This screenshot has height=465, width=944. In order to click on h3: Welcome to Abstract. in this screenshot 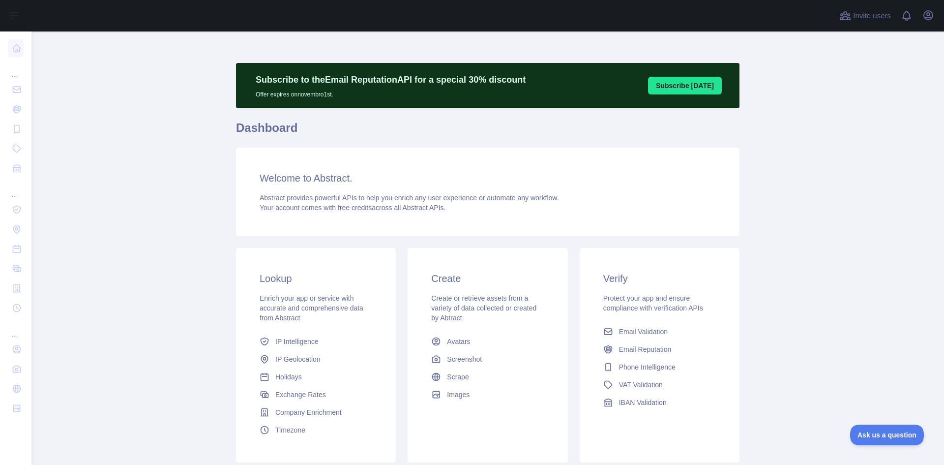, I will do `click(488, 178)`.